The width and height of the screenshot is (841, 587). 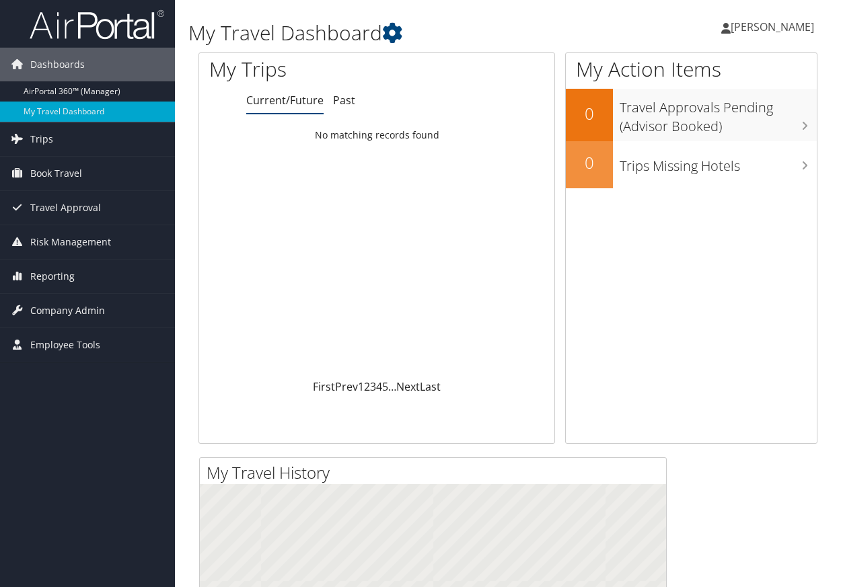 I want to click on span: Trips, so click(x=42, y=139).